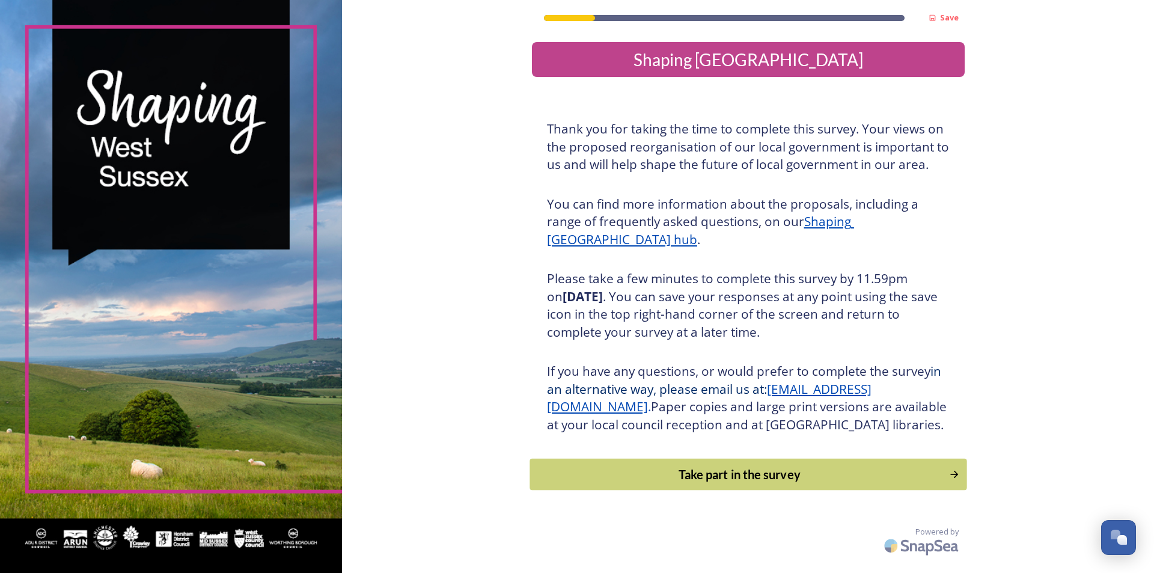  I want to click on span: in an alternative way, please email us at:, so click(745, 380).